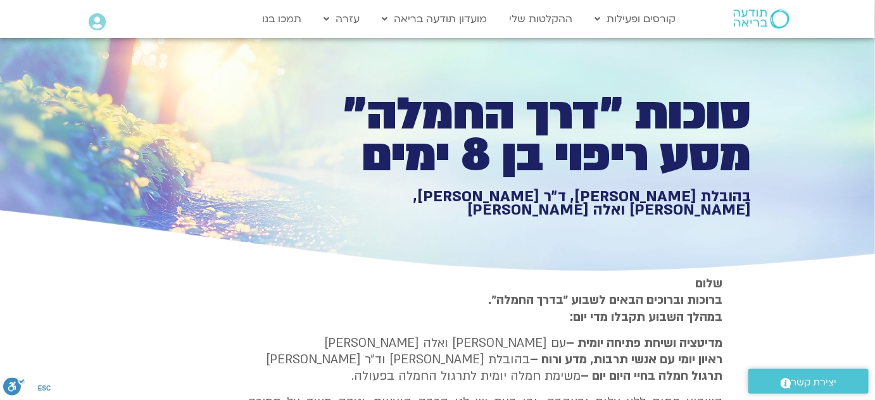 The image size is (875, 400). What do you see at coordinates (636, 19) in the screenshot?
I see `a: קורסים ופעילות` at bounding box center [636, 19].